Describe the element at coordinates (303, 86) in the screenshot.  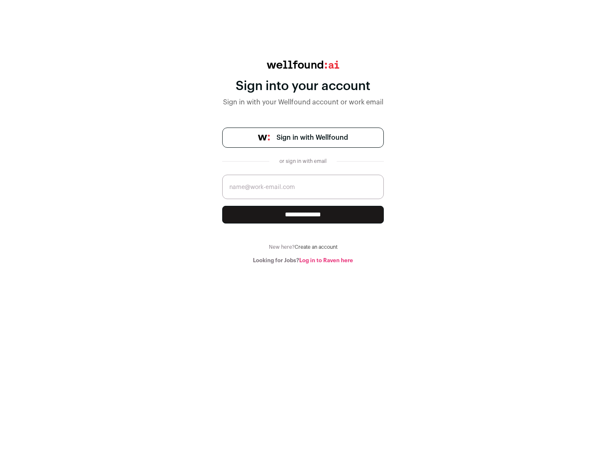
I see `div: Sign into your account` at that location.